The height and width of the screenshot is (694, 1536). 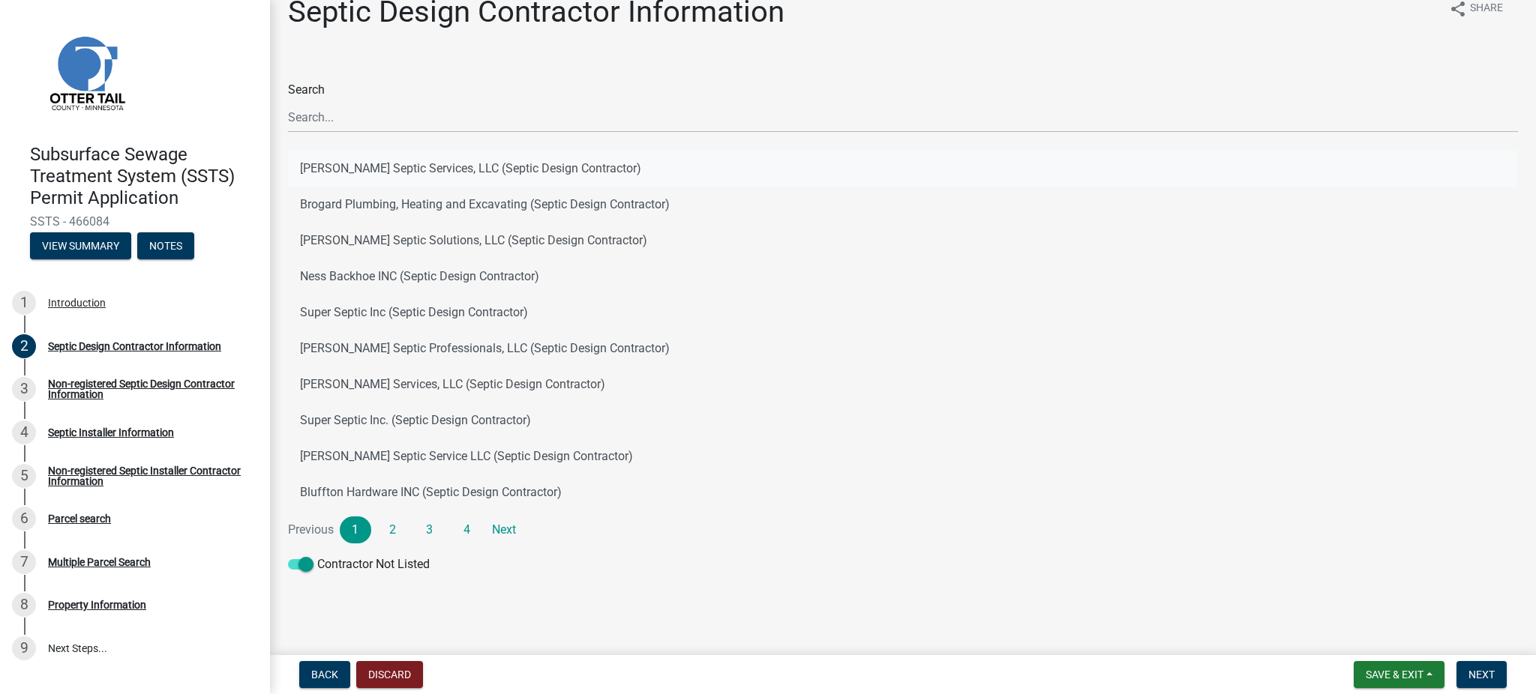 What do you see at coordinates (79, 519) in the screenshot?
I see `div: Parcel search` at bounding box center [79, 519].